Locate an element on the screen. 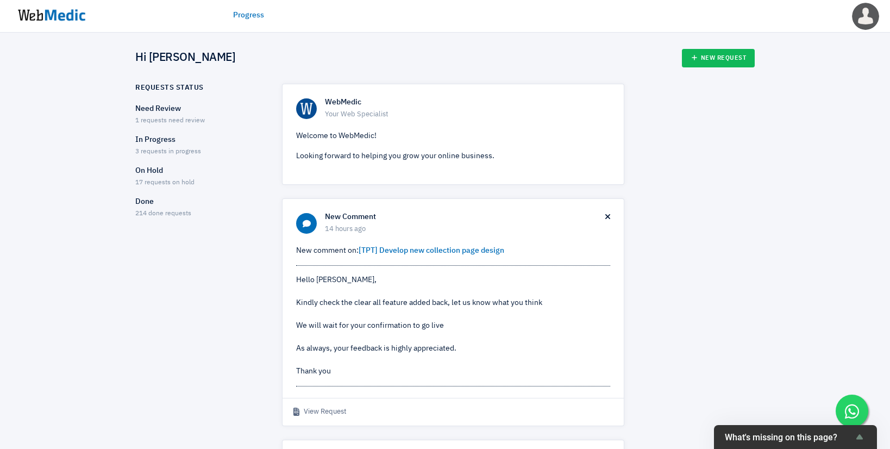  p: Done is located at coordinates (199, 202).